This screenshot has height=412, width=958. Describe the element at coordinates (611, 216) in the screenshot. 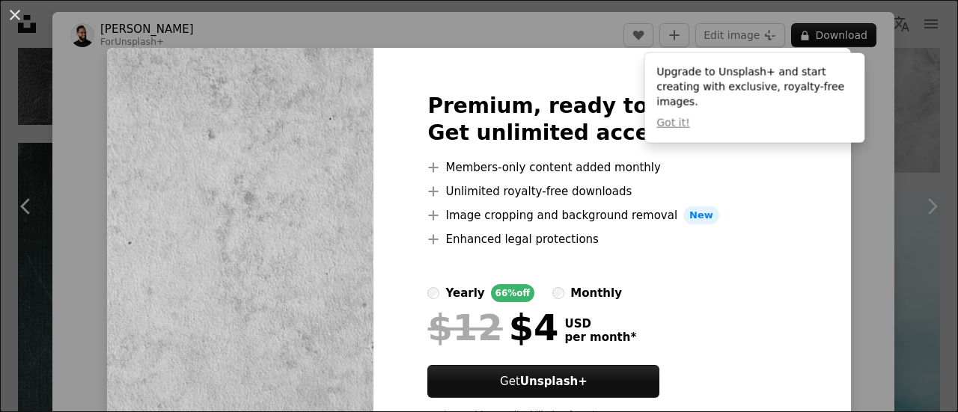

I see `li: Image cropping and background removal` at that location.